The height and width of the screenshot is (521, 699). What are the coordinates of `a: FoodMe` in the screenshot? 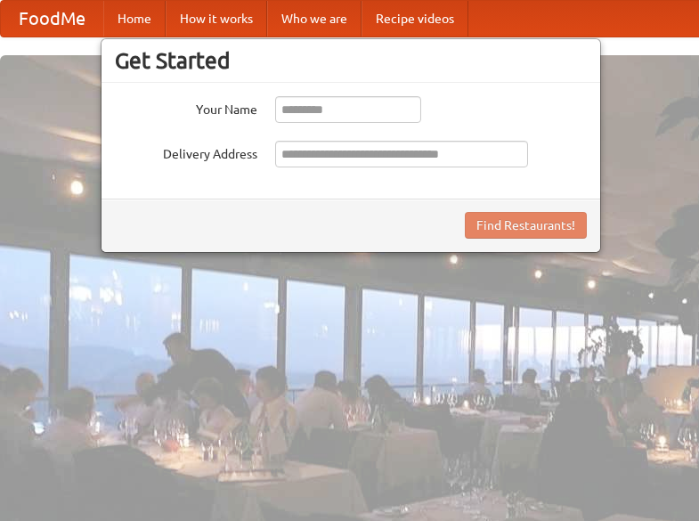 It's located at (52, 19).